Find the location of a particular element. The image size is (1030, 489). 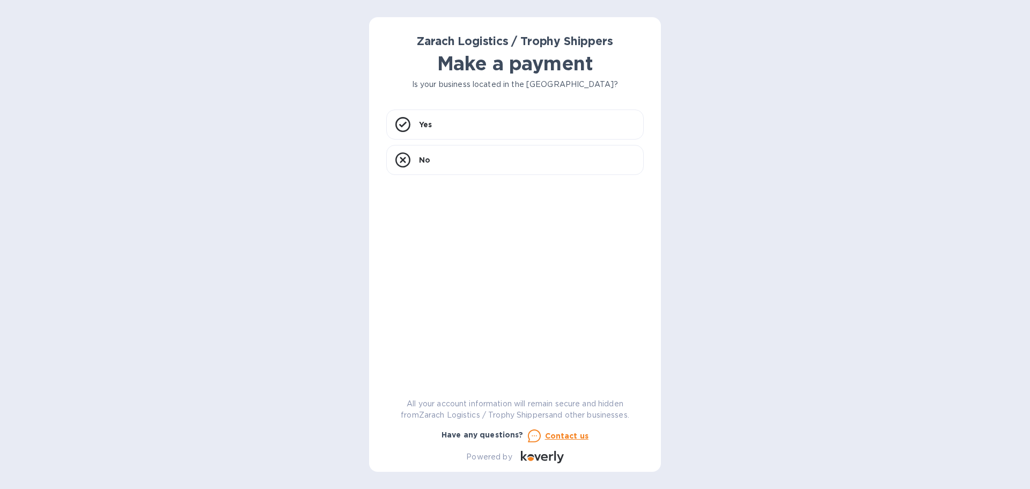

b: Zarach Logistics / Trophy Shippers is located at coordinates (514, 41).